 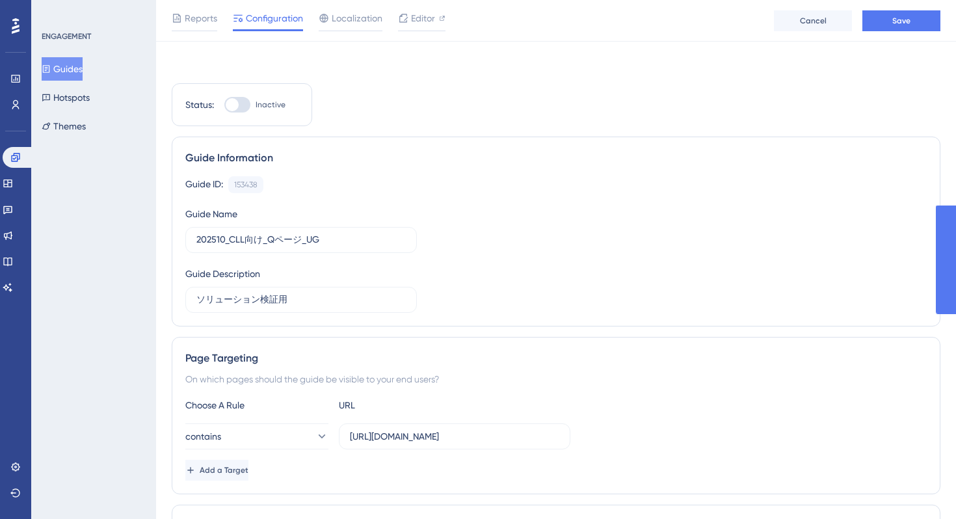 What do you see at coordinates (246, 185) in the screenshot?
I see `div: 153438` at bounding box center [246, 185].